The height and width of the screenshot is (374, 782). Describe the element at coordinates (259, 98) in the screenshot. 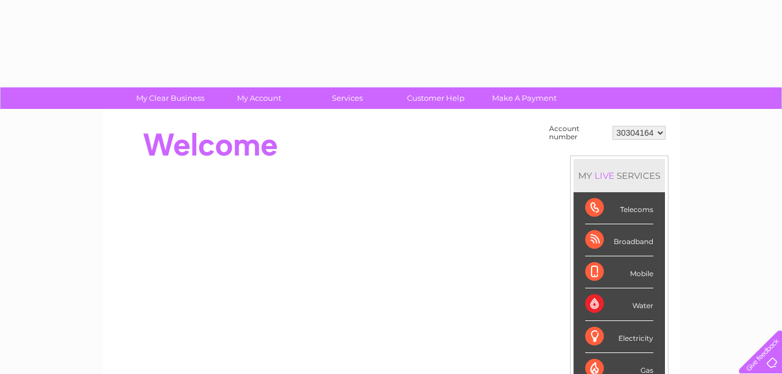

I see `a: My Account` at that location.